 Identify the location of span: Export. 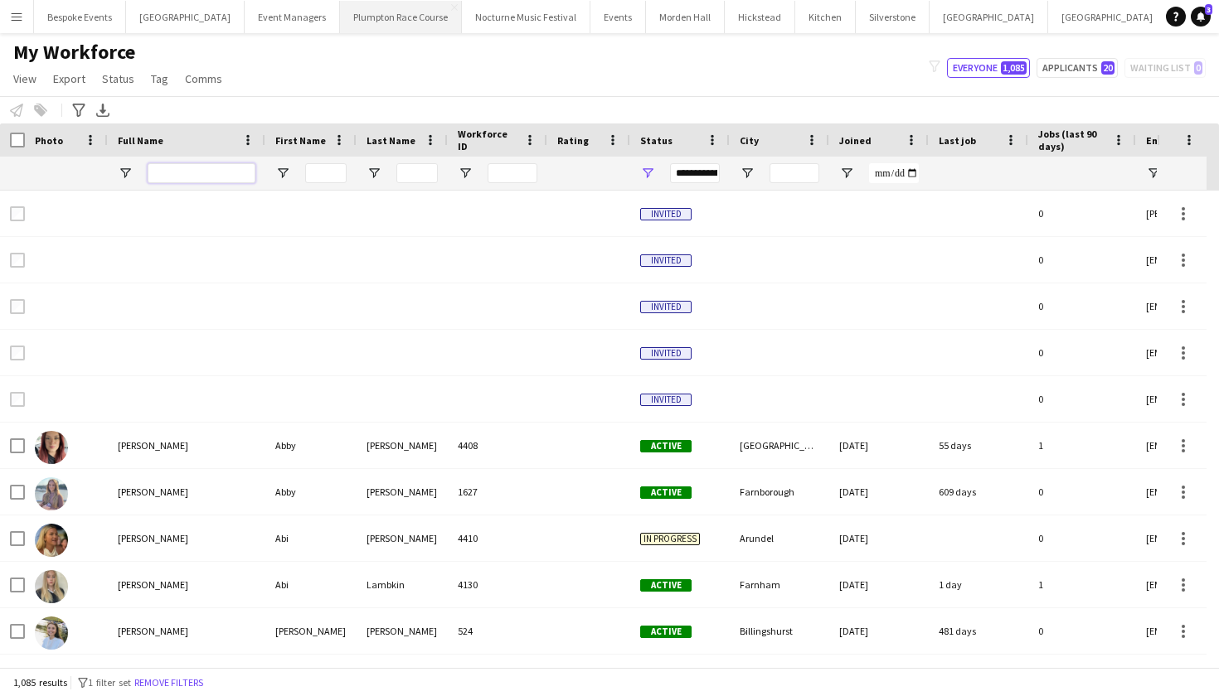
(69, 79).